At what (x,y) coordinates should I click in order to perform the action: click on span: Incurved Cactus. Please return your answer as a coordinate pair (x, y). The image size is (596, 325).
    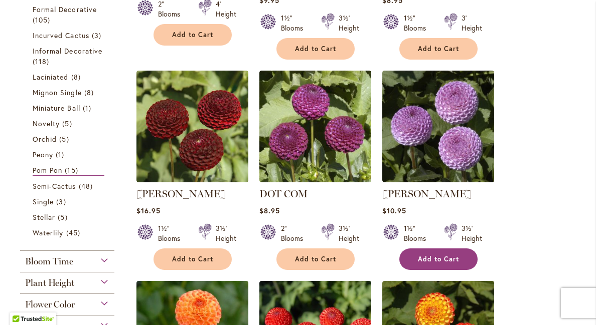
    Looking at the image, I should click on (61, 35).